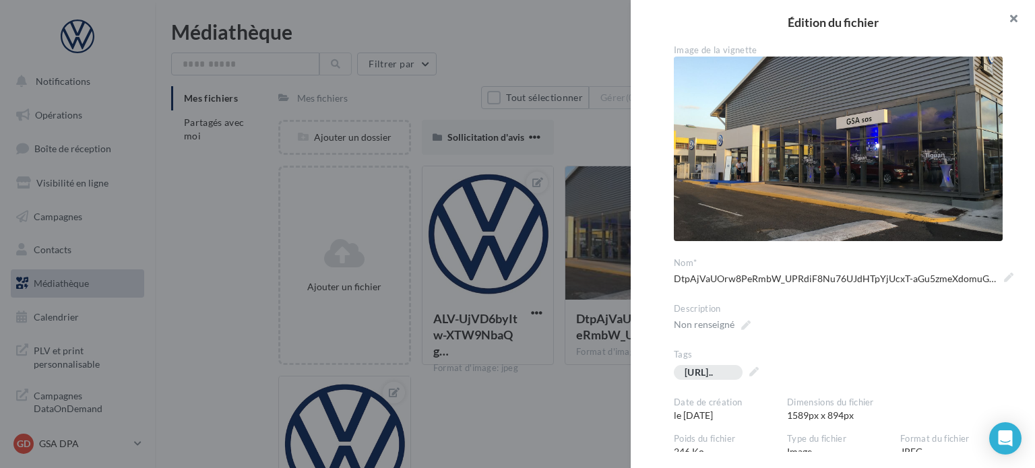 The image size is (1035, 468). I want to click on div: Tags, so click(838, 355).